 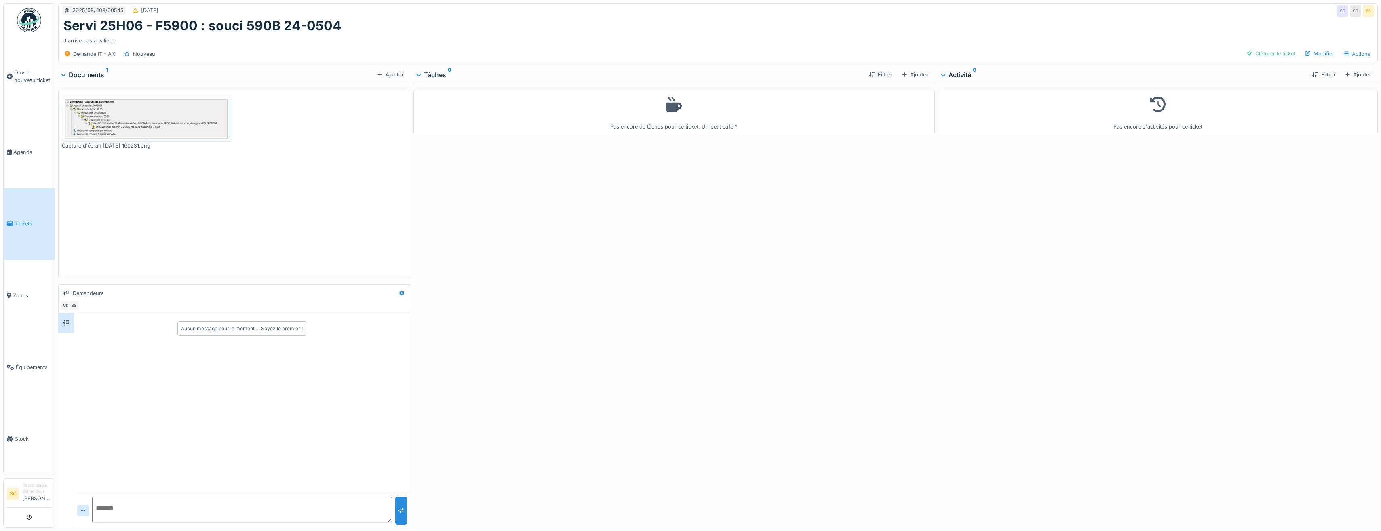 I want to click on a: Stock, so click(x=29, y=439).